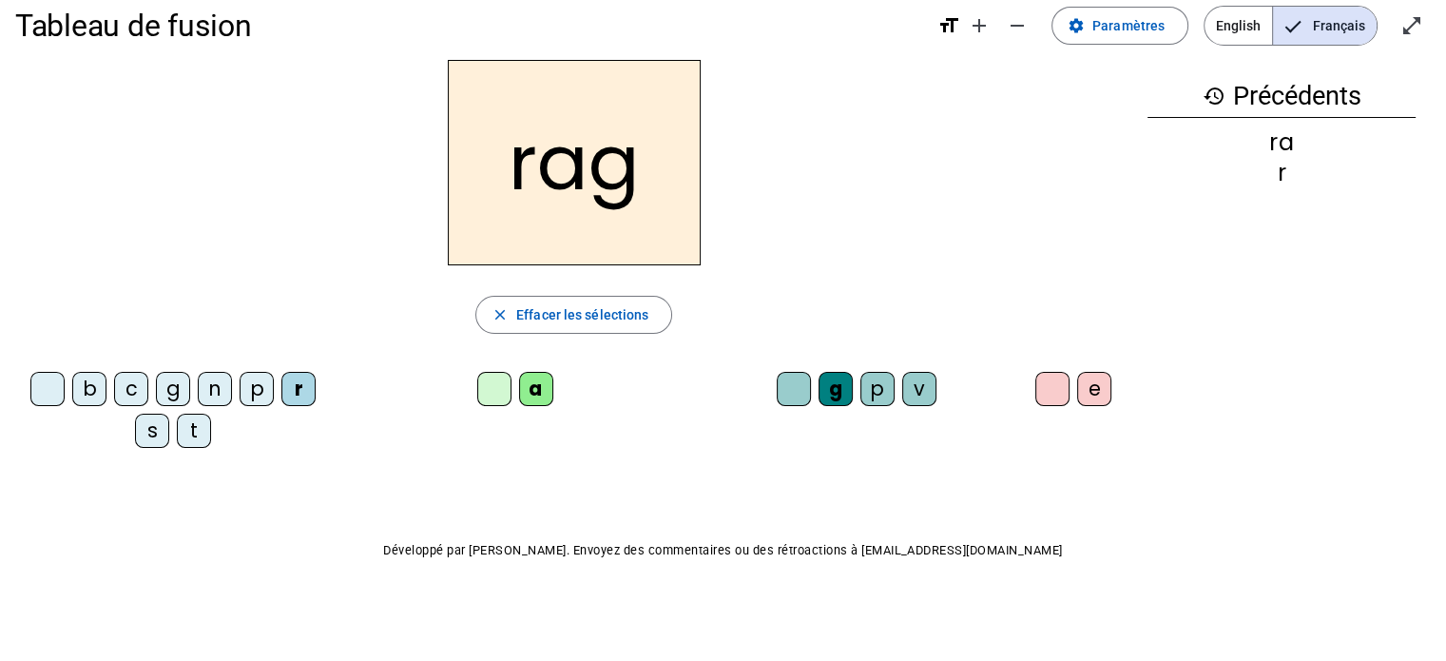 The height and width of the screenshot is (661, 1446). I want to click on mat-icon: close, so click(500, 315).